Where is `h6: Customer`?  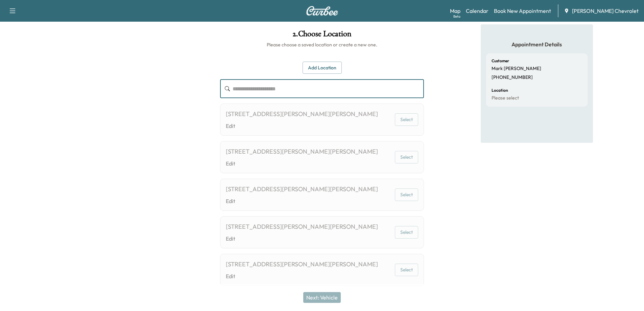
h6: Customer is located at coordinates (500, 61).